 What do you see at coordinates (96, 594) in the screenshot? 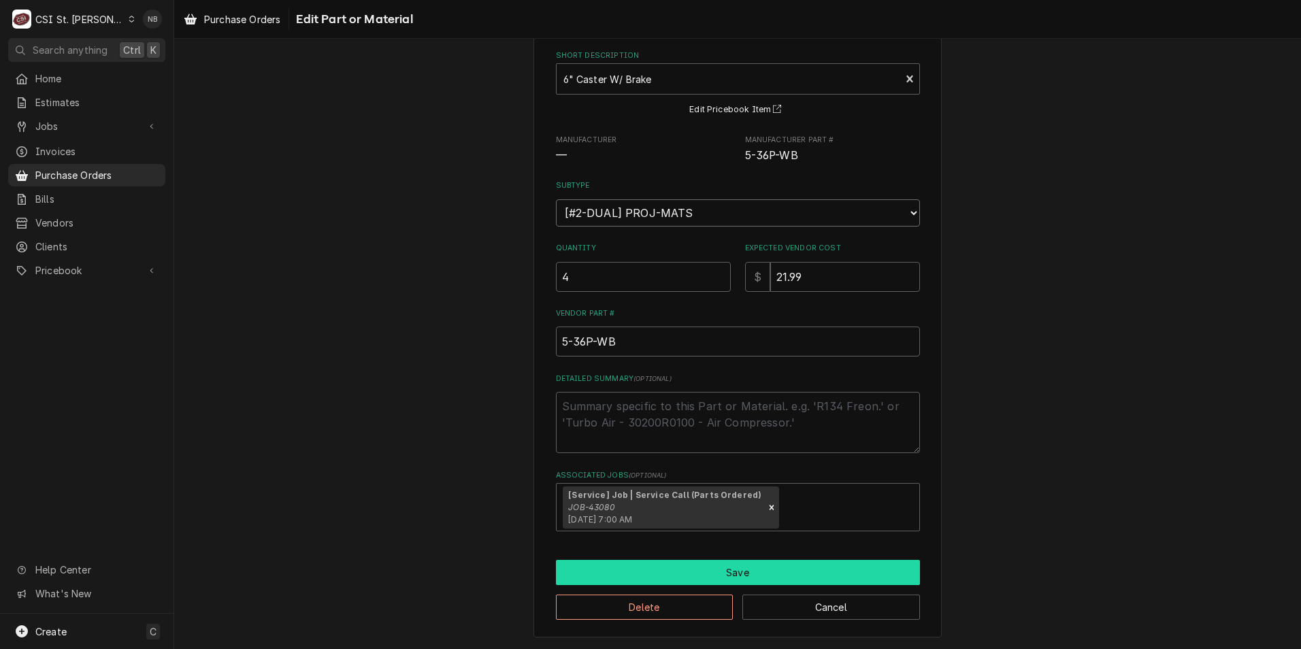
I see `span: What's New` at bounding box center [96, 594].